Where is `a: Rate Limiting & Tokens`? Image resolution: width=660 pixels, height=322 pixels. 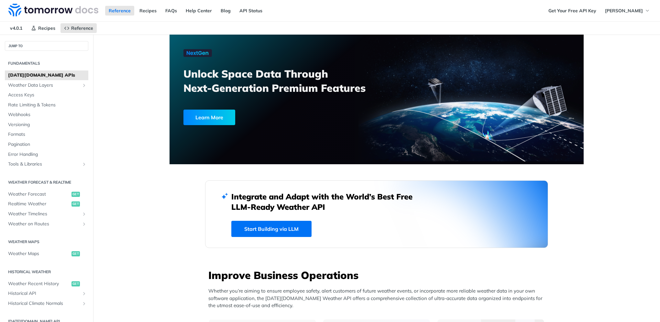 a: Rate Limiting & Tokens is located at coordinates (47, 105).